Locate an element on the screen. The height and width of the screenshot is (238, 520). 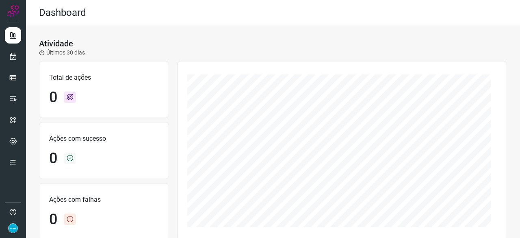
h2: Dashboard is located at coordinates (63, 13).